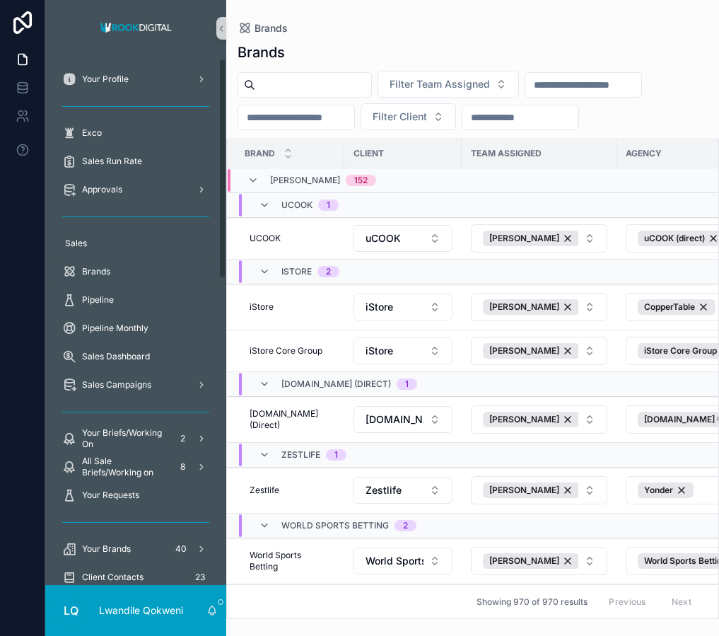 Image resolution: width=719 pixels, height=636 pixels. What do you see at coordinates (136, 577) in the screenshot?
I see `a: Client Contacts23` at bounding box center [136, 577].